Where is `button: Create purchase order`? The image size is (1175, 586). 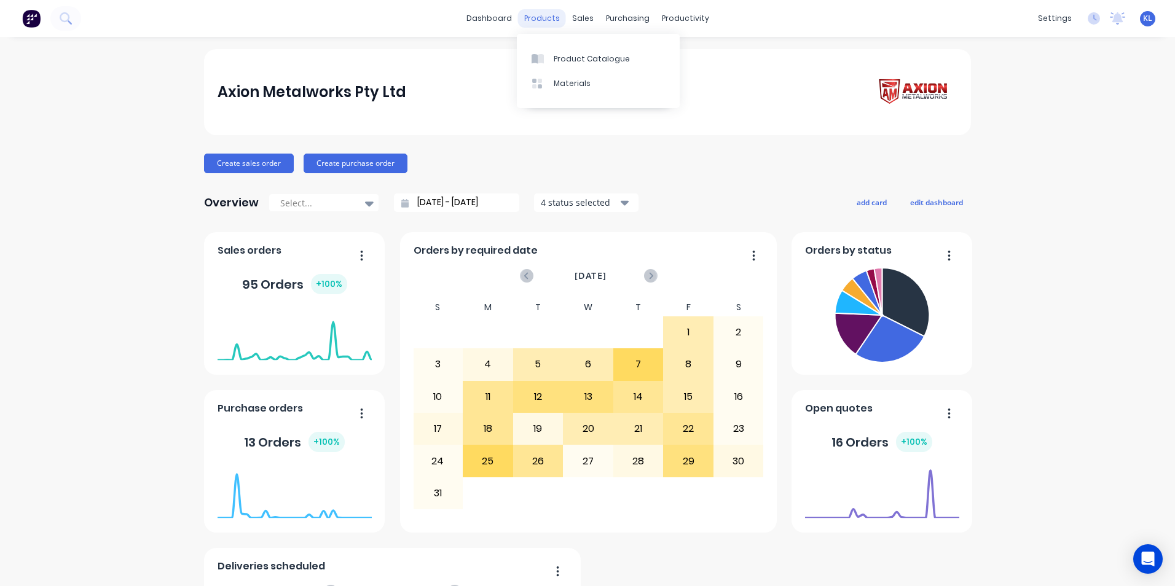 button: Create purchase order is located at coordinates (355, 163).